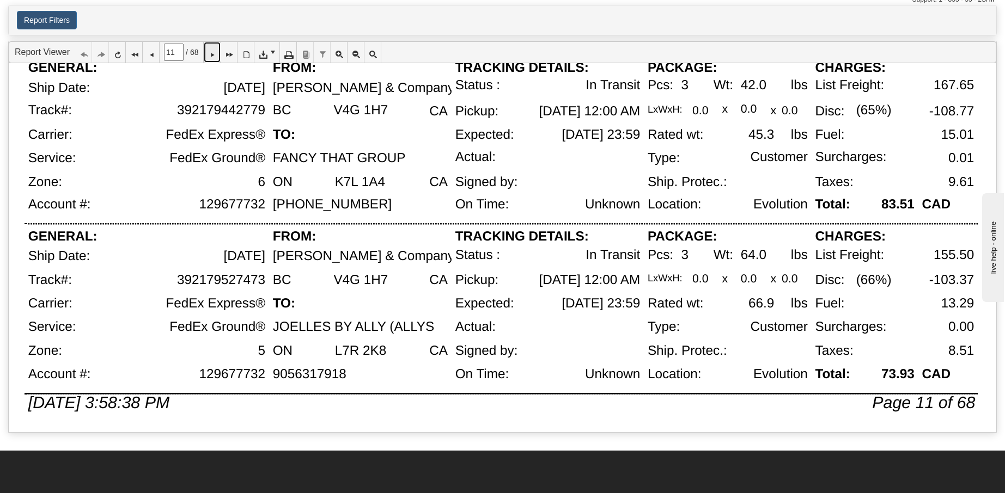  What do you see at coordinates (50, 280) in the screenshot?
I see `div: Track#:` at bounding box center [50, 280].